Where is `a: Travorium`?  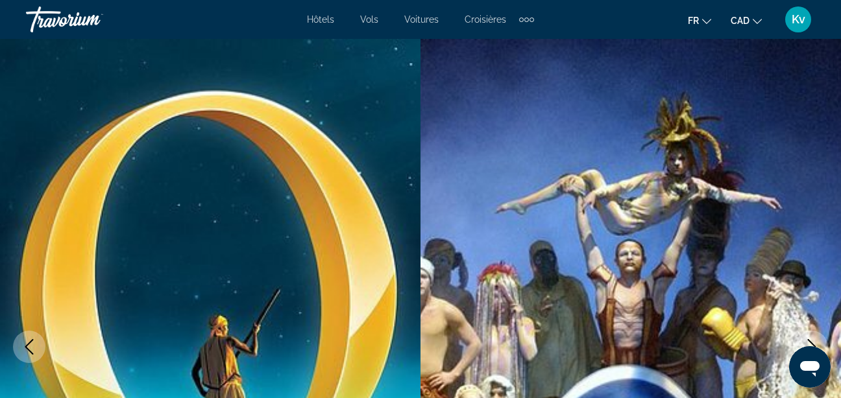 a: Travorium is located at coordinates (91, 19).